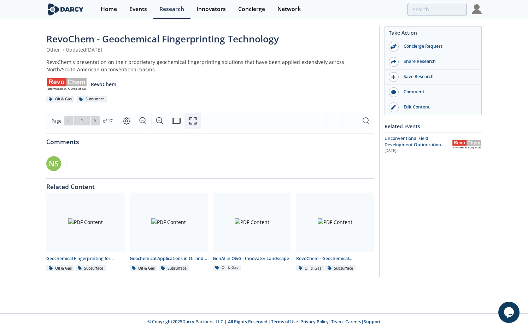  I want to click on a: Terms of Use, so click(284, 322).